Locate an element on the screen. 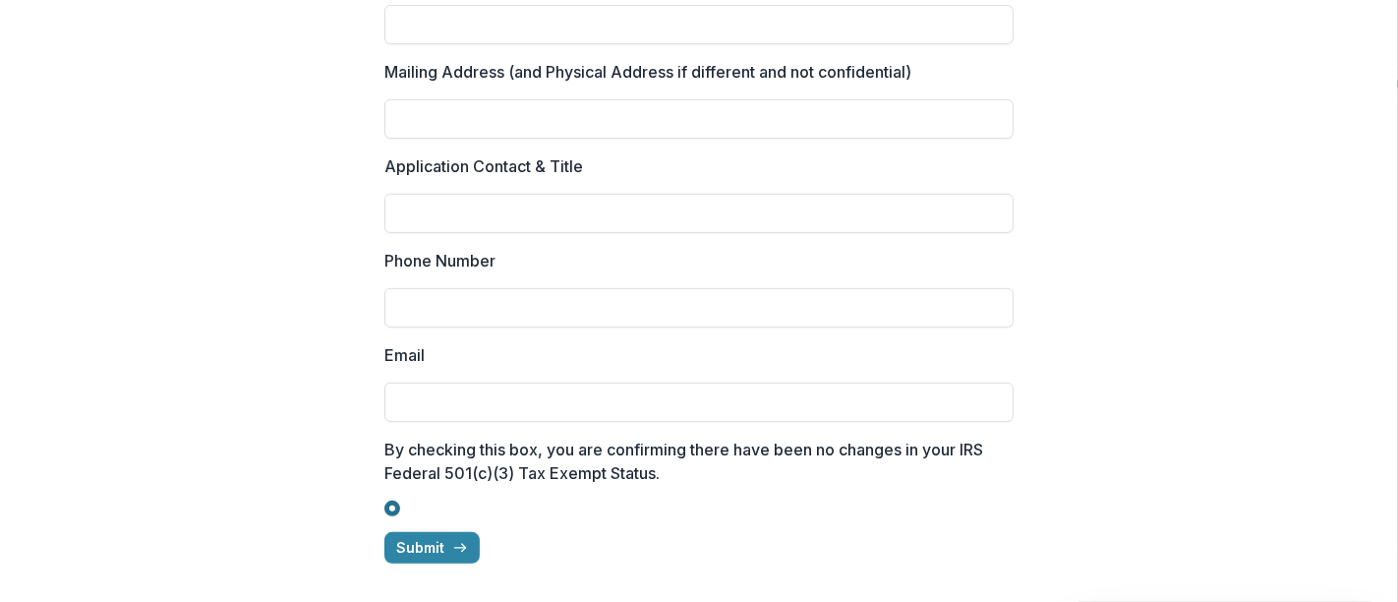 The image size is (1398, 602). button: Submit is located at coordinates (432, 548).